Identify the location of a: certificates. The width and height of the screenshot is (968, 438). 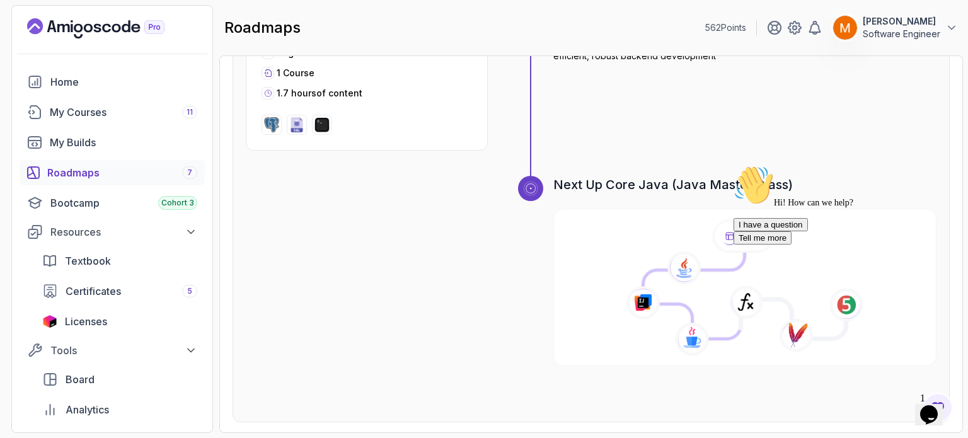
(120, 291).